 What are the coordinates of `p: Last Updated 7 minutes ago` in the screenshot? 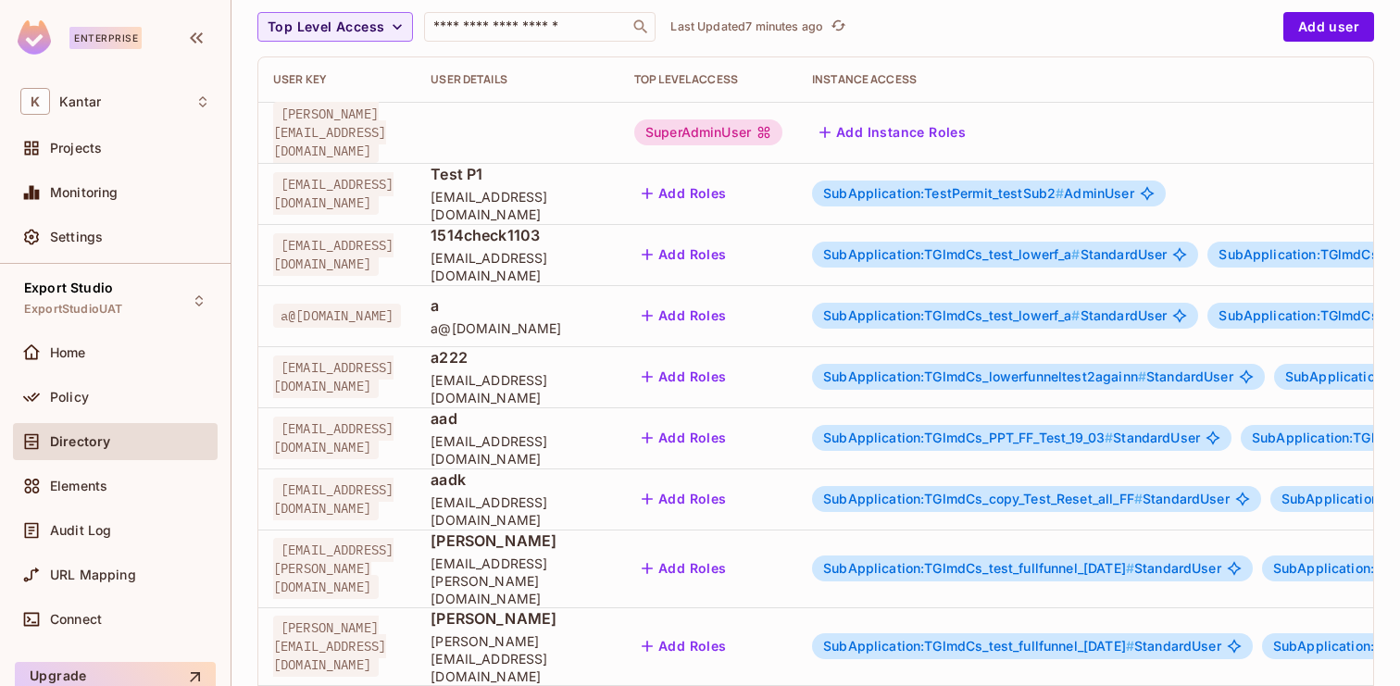 It's located at (746, 27).